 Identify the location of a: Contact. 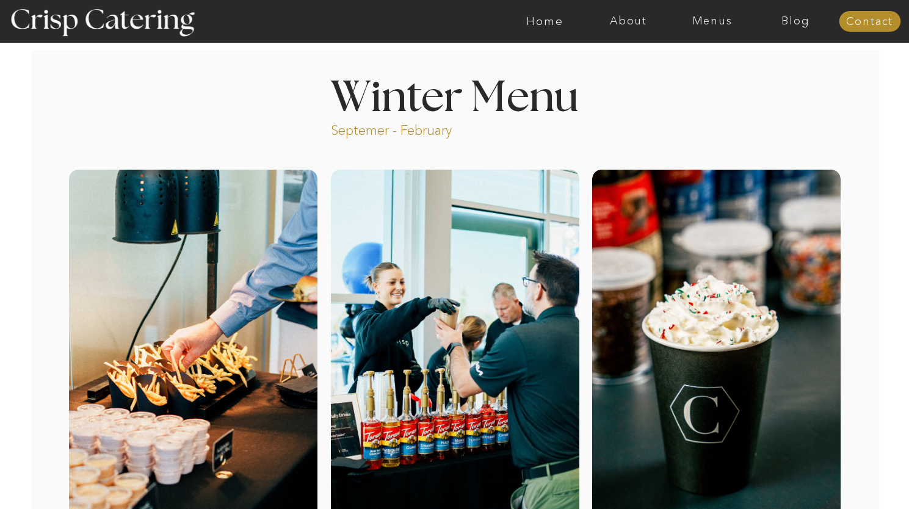
(869, 22).